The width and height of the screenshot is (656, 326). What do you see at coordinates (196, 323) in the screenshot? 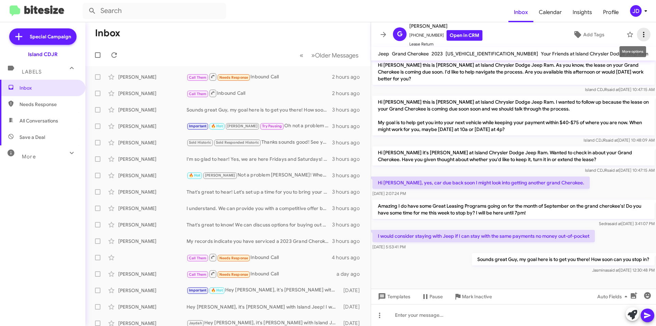
I see `span: Jaydah` at bounding box center [196, 323].